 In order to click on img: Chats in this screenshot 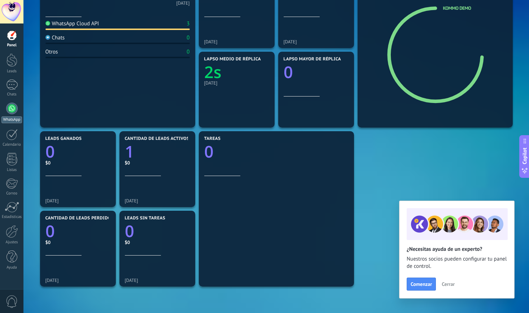, I will do `click(48, 37)`.